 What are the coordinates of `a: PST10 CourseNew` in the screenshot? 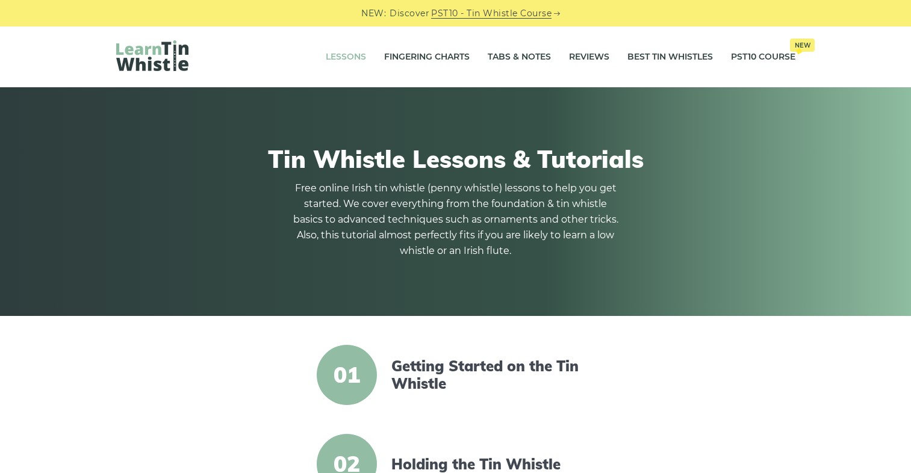 It's located at (763, 57).